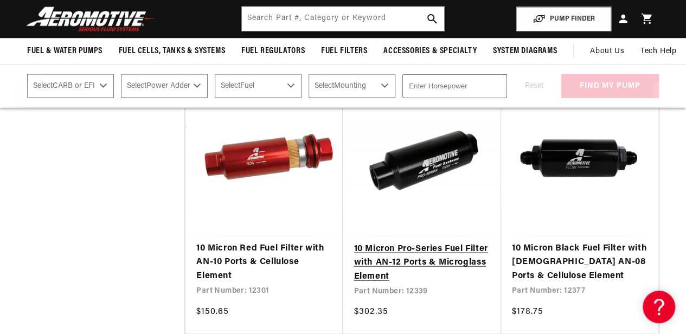  What do you see at coordinates (525, 51) in the screenshot?
I see `summary: System Diagrams` at bounding box center [525, 51].